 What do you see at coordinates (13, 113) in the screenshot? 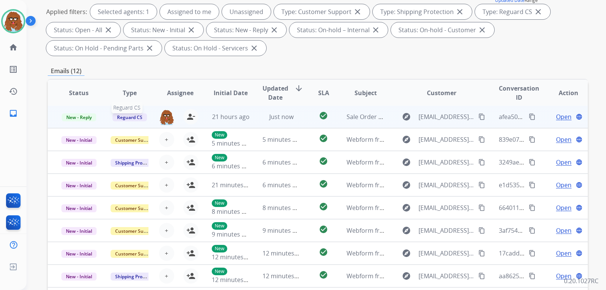
I see `mat-icon: inbox` at bounding box center [13, 113].